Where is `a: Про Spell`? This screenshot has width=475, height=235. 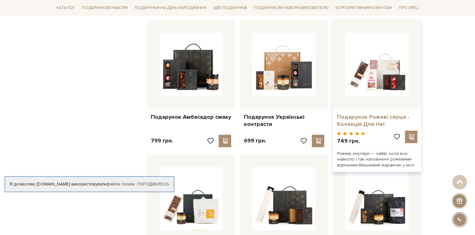 a: Про Spell is located at coordinates (409, 8).